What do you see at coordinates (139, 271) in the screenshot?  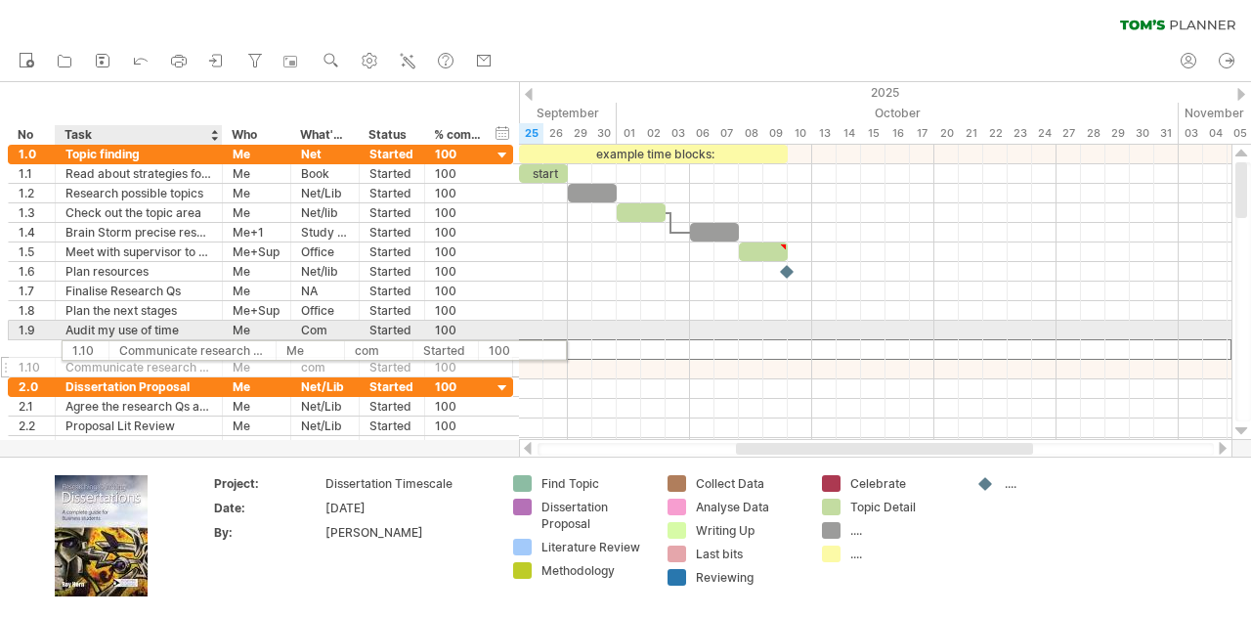 I see `div: Plan resources` at bounding box center [139, 271].